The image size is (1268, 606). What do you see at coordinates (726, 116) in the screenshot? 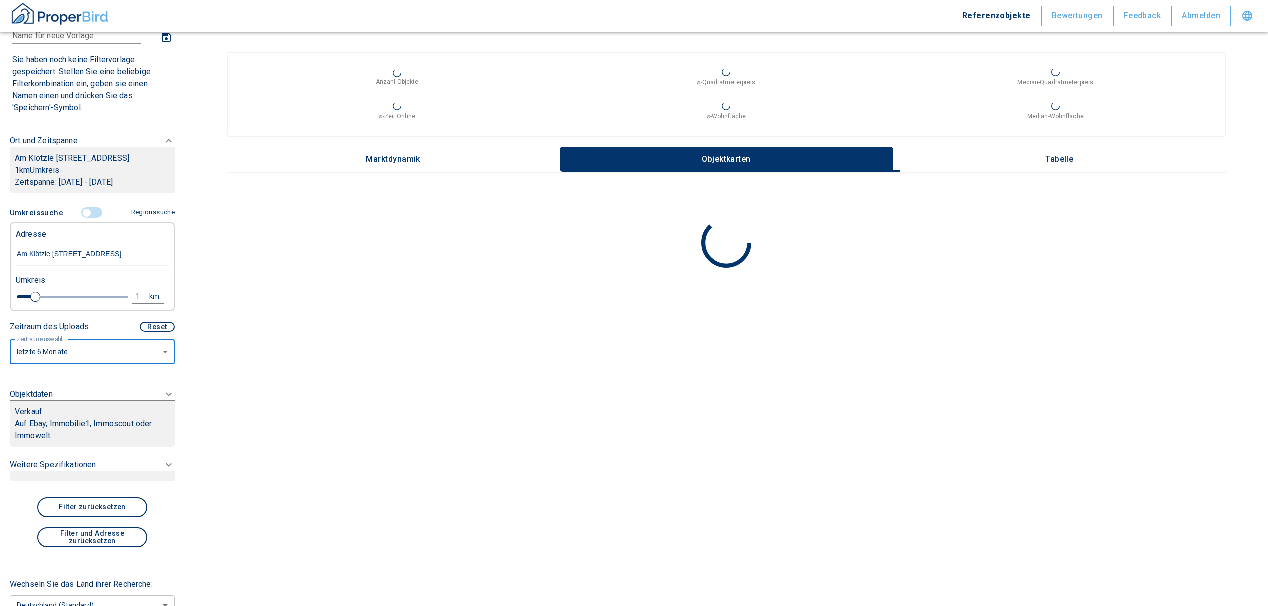
I see `p: ⌀-Wohnfläche` at bounding box center [726, 116].